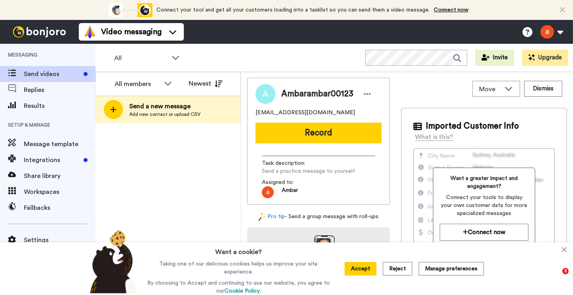 The width and height of the screenshot is (573, 295). Describe the element at coordinates (52, 74) in the screenshot. I see `span: Send videos` at that location.